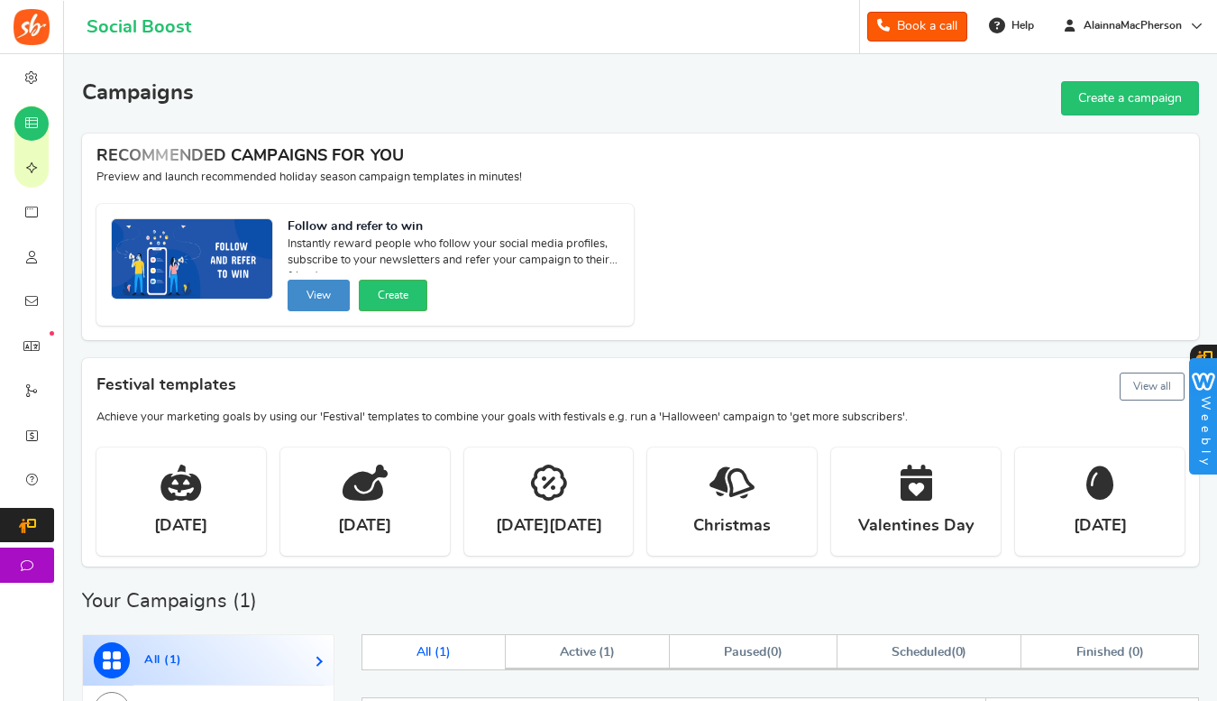  Describe the element at coordinates (745, 652) in the screenshot. I see `span: Paused` at that location.